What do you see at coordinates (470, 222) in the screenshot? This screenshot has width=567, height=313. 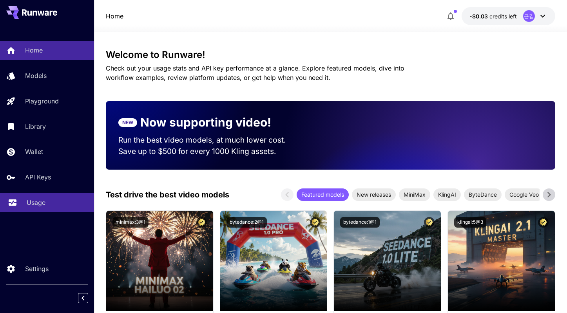 I see `button: klingai:5@3` at bounding box center [470, 222].